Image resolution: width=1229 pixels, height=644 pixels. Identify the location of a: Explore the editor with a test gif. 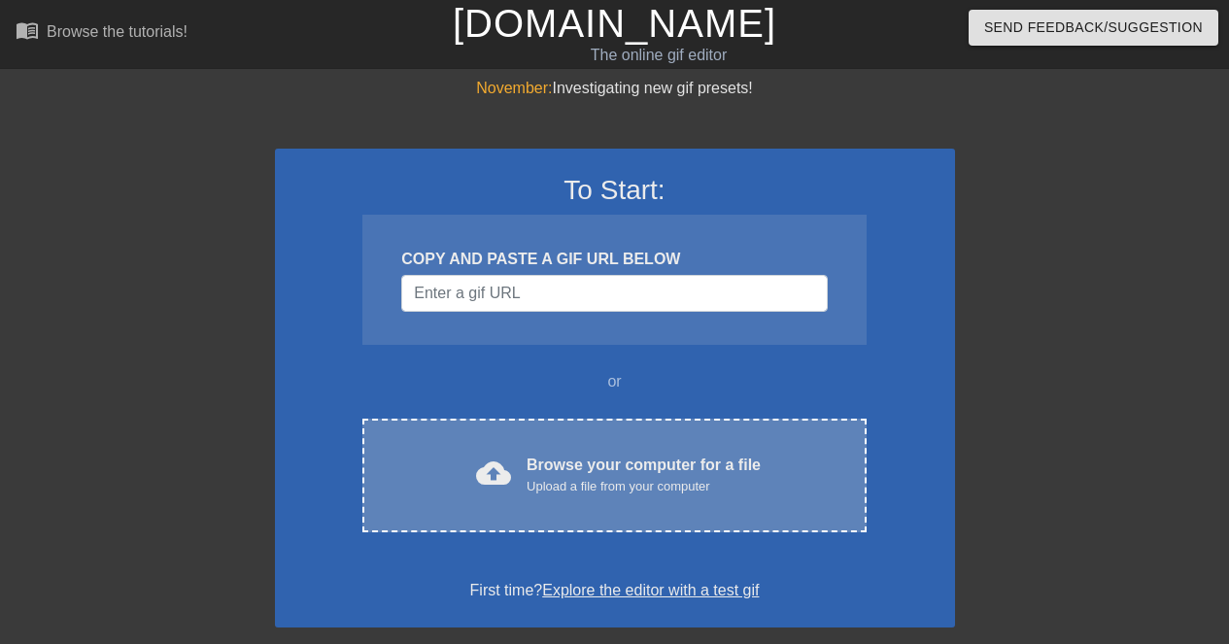
(650, 590).